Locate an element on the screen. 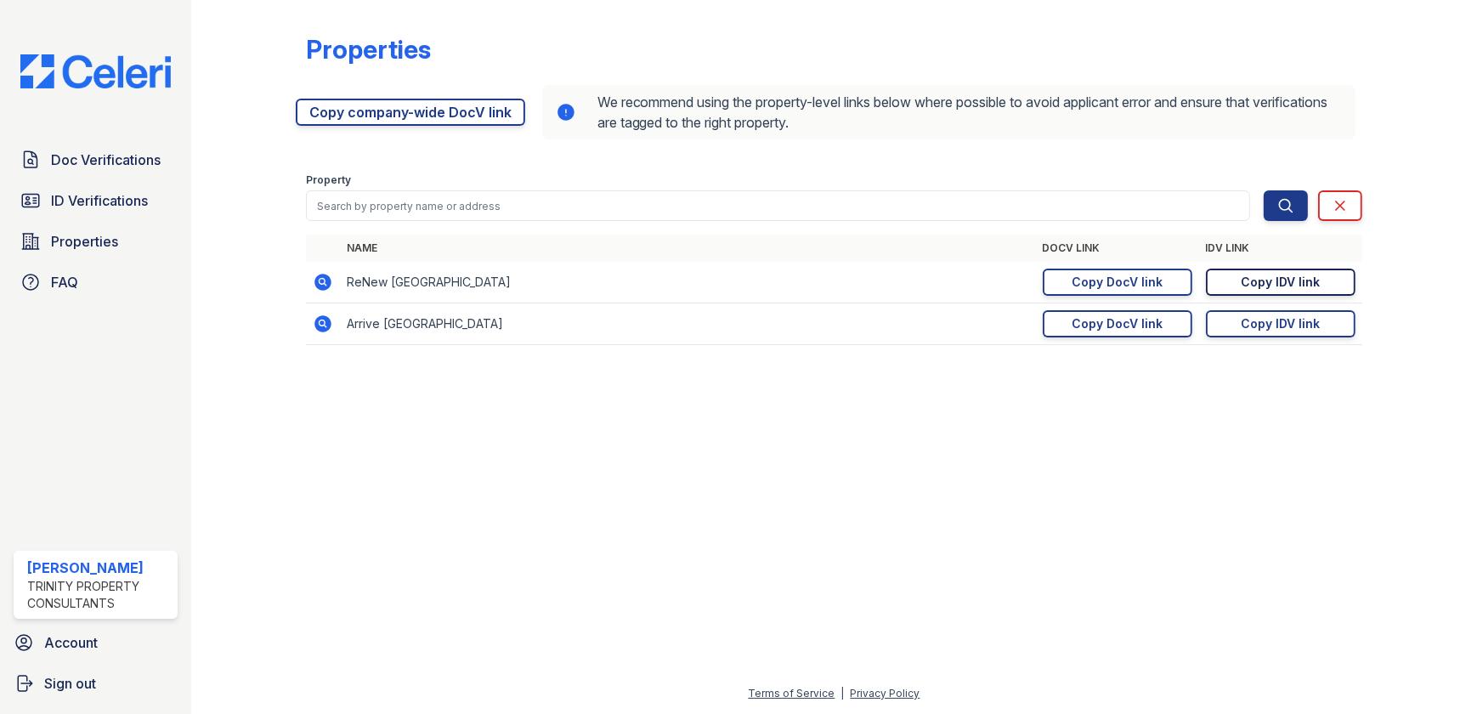 This screenshot has width=1477, height=714. span: ID Verifications is located at coordinates (99, 201).